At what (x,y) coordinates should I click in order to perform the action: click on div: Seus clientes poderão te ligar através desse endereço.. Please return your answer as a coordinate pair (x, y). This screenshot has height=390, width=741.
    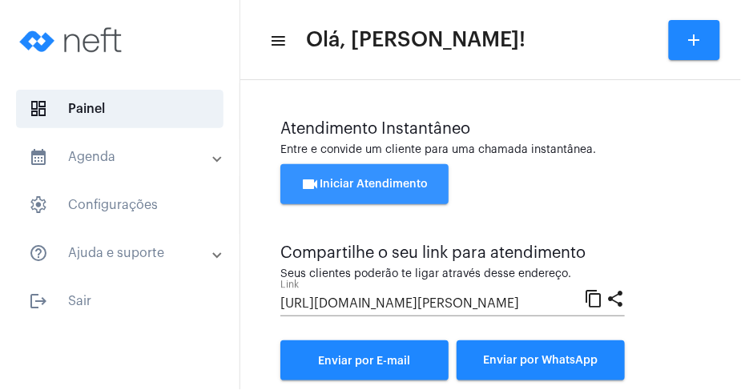
    Looking at the image, I should click on (453, 274).